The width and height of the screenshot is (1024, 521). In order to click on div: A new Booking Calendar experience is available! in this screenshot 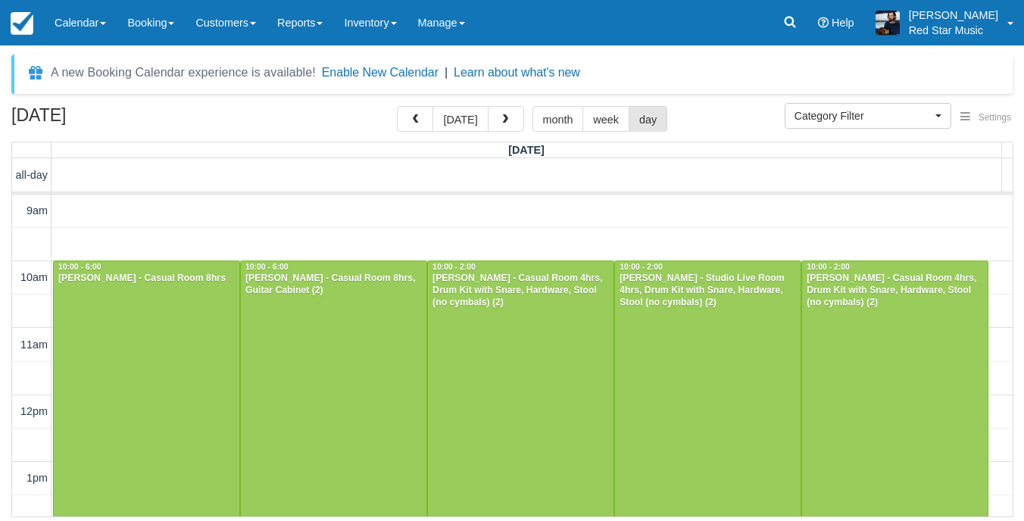, I will do `click(183, 73)`.